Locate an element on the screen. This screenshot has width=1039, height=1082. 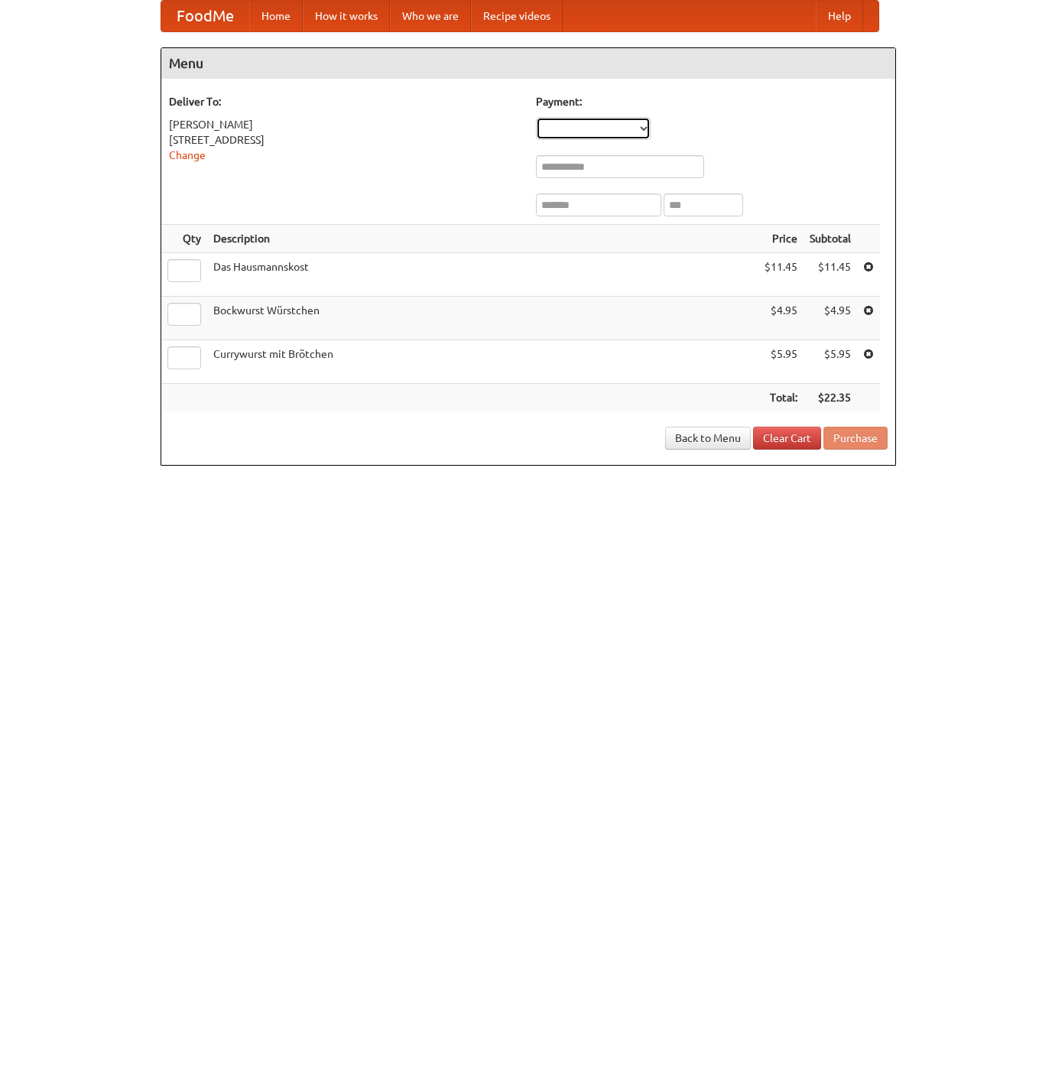
a: How it works is located at coordinates (346, 16).